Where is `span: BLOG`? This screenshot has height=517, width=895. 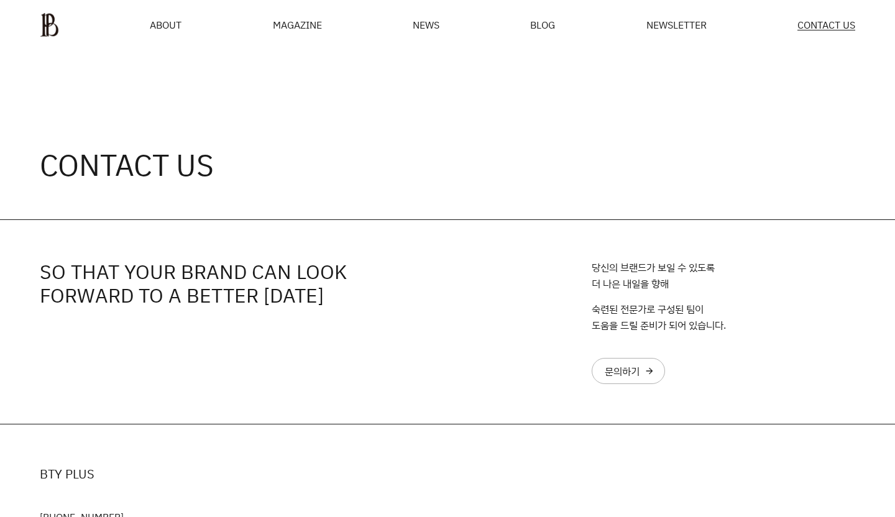
span: BLOG is located at coordinates (543, 25).